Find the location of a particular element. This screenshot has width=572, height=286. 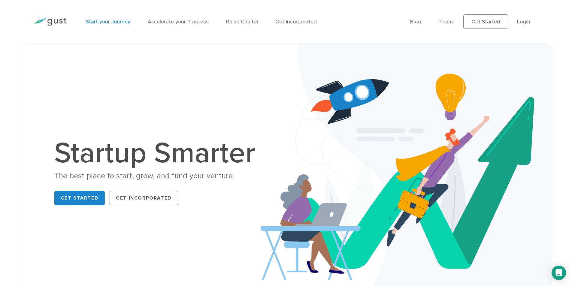

a: Blog is located at coordinates (416, 22).